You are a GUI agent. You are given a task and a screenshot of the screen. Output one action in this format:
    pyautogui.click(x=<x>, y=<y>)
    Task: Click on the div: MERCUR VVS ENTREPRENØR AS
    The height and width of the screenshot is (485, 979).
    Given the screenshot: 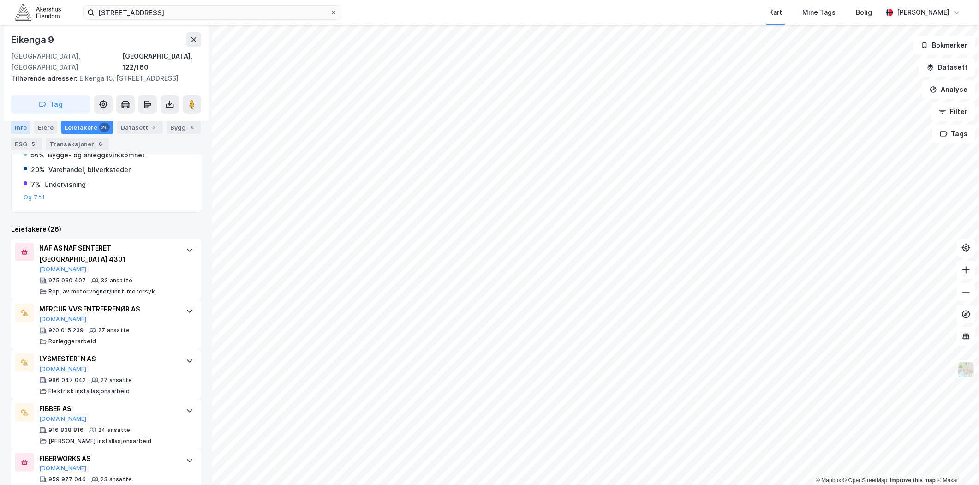 What is the action you would take?
    pyautogui.click(x=108, y=309)
    